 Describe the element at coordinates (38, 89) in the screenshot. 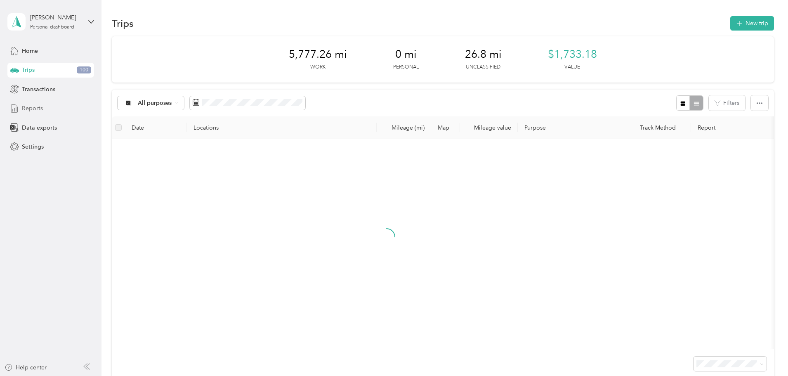

I see `span: Transactions` at that location.